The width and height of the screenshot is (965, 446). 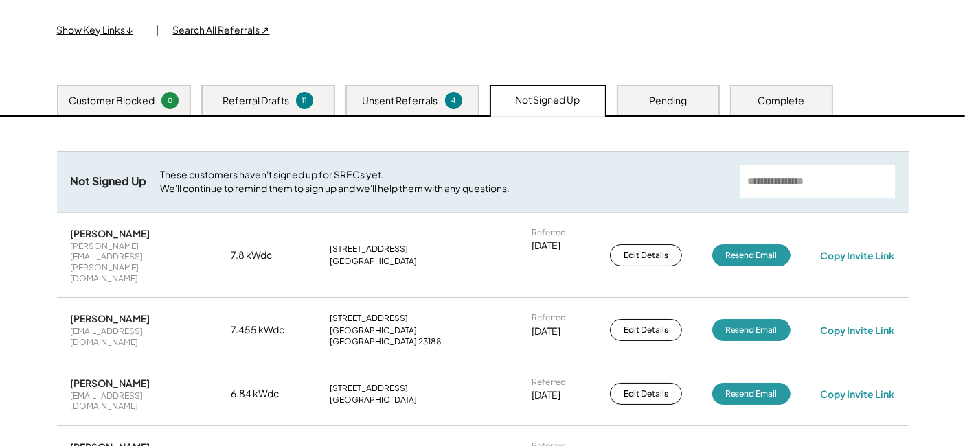 What do you see at coordinates (400, 101) in the screenshot?
I see `div: Unsent Referrals` at bounding box center [400, 101].